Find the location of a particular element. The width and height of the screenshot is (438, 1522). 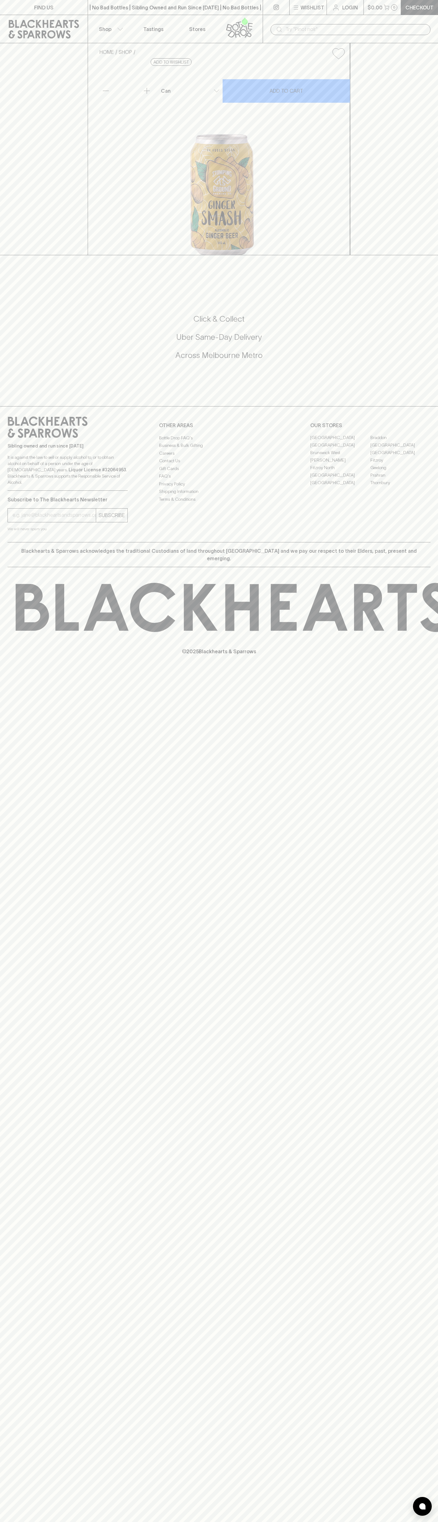

a: Braddon is located at coordinates (401, 438).